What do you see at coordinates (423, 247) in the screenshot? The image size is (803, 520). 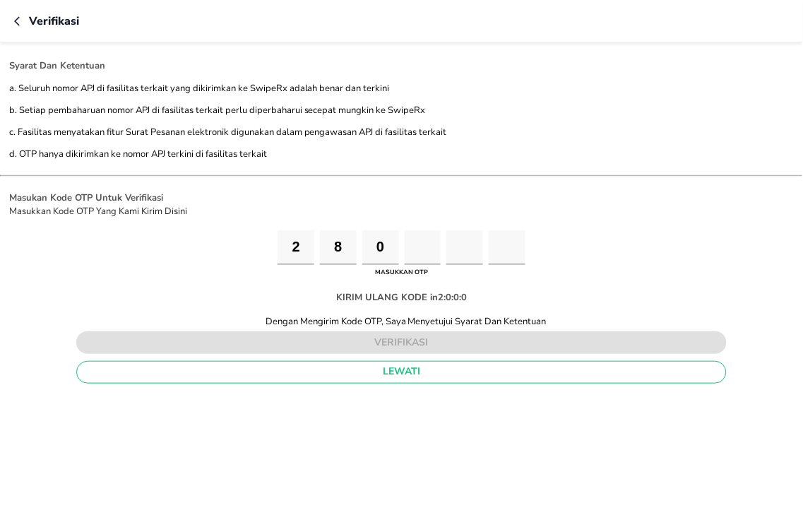 I see `input: Please enter OTP character 4` at bounding box center [423, 247].